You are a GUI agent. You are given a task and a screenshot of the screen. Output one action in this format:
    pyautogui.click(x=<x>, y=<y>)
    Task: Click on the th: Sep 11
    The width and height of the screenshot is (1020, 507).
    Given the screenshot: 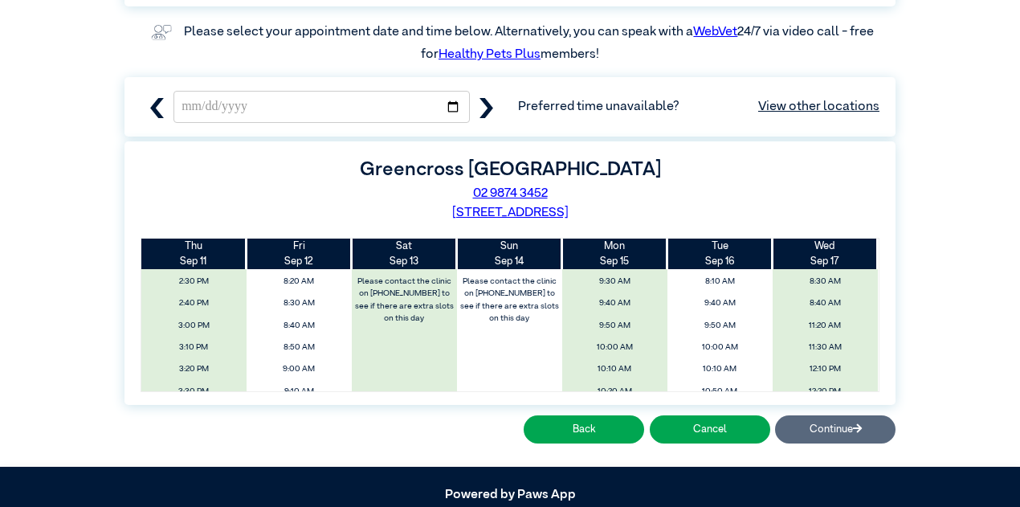 What is the action you would take?
    pyautogui.click(x=194, y=254)
    